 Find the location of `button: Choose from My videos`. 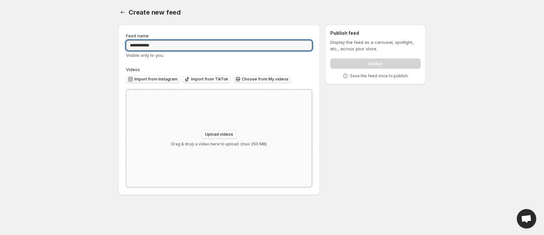

button: Choose from My videos is located at coordinates (262, 79).